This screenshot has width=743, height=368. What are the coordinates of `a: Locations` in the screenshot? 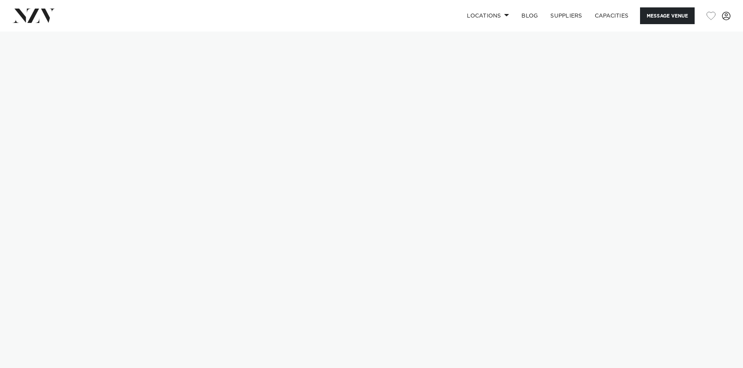 It's located at (488, 16).